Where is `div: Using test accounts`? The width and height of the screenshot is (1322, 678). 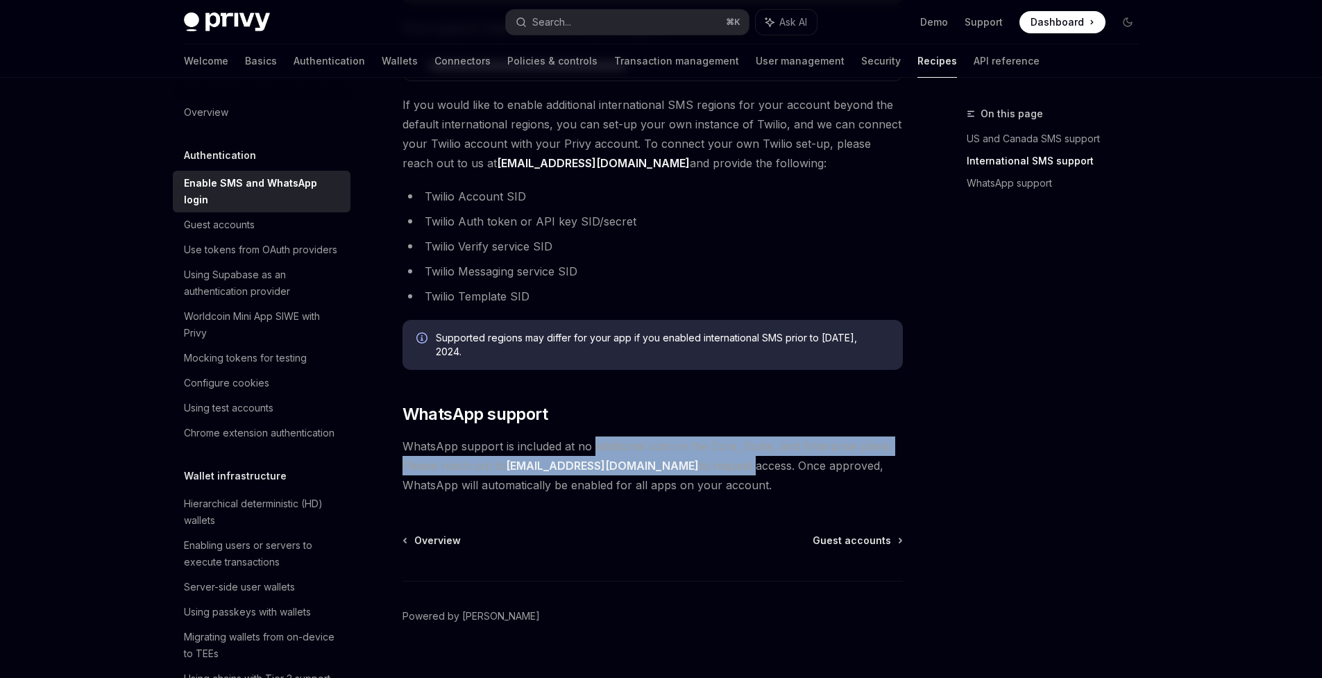 div: Using test accounts is located at coordinates (228, 408).